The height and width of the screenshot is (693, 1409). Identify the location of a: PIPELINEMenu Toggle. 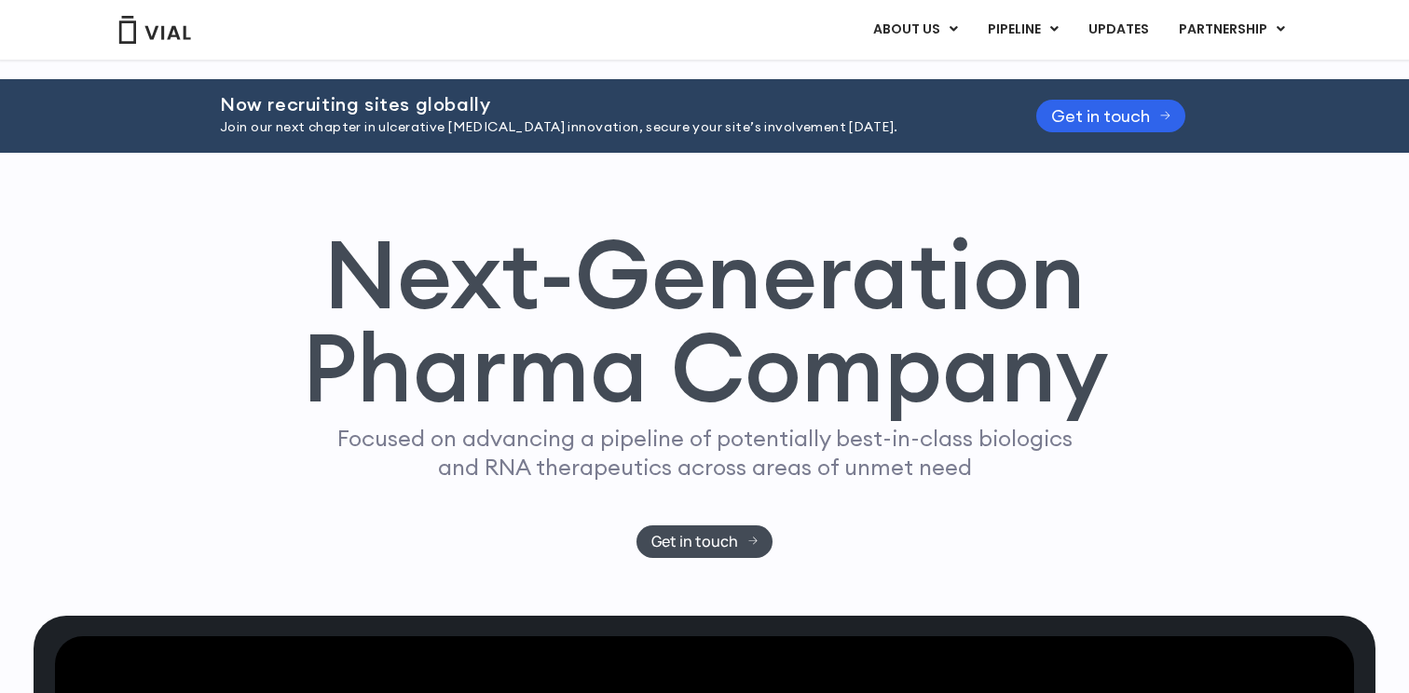
(1022, 30).